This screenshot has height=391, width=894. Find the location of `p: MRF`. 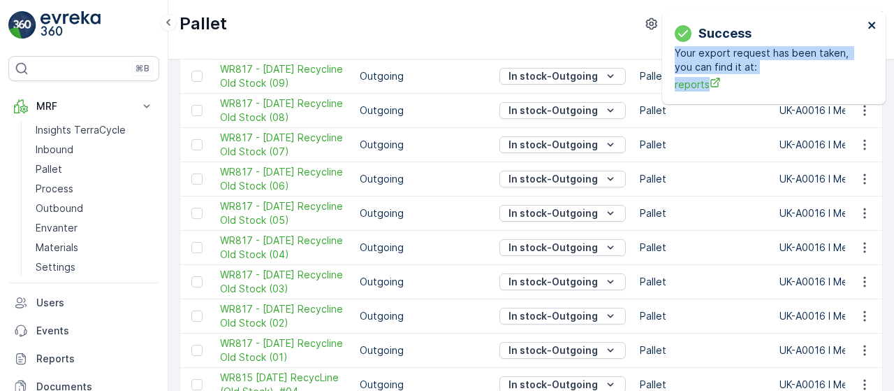

p: MRF is located at coordinates (84, 106).